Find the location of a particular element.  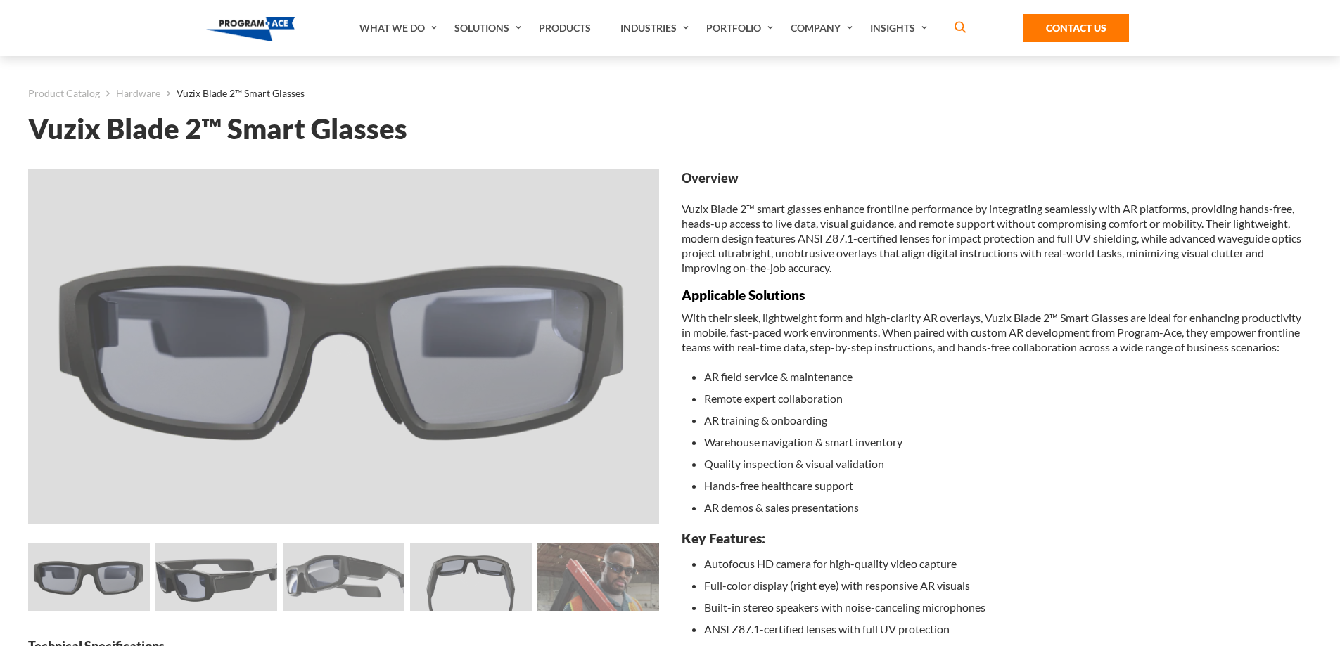

li: Full-color display (right eye) with responsive AR visuals is located at coordinates (1008, 585).